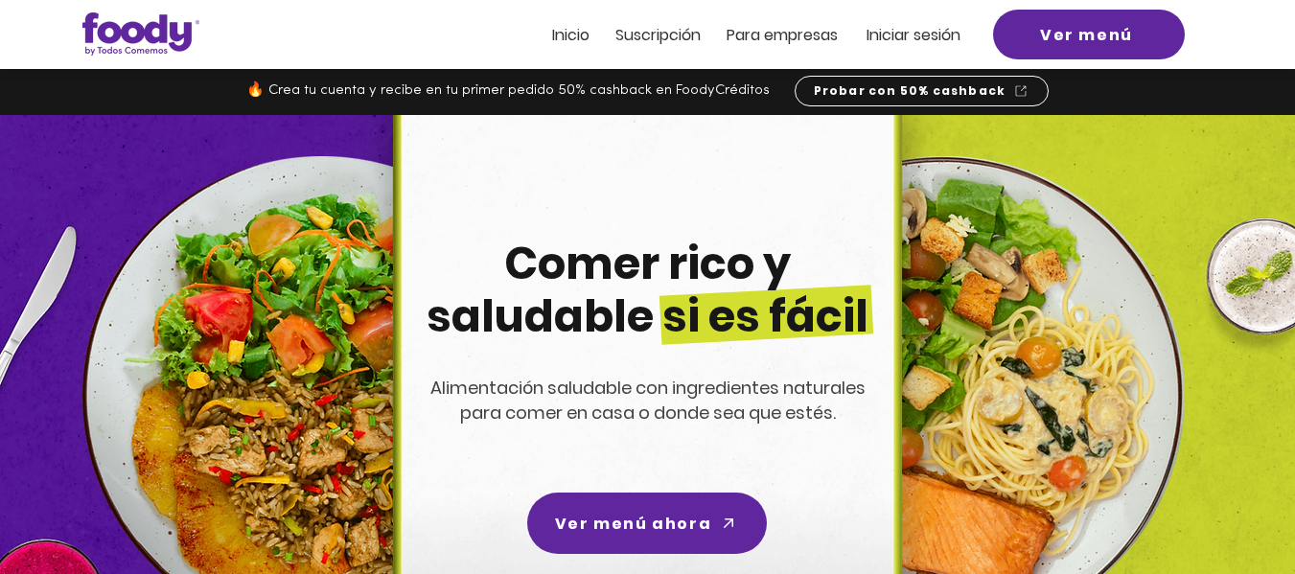 This screenshot has width=1295, height=574. What do you see at coordinates (570, 35) in the screenshot?
I see `a: Inicio` at bounding box center [570, 35].